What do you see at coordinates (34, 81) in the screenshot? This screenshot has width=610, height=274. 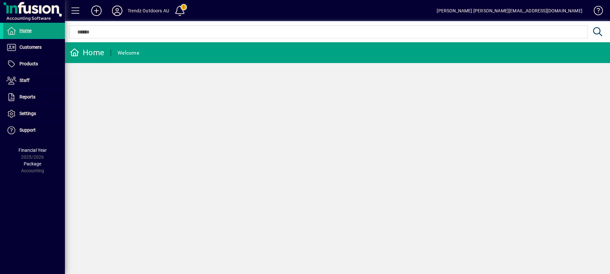 I see `a: Staff` at bounding box center [34, 81].